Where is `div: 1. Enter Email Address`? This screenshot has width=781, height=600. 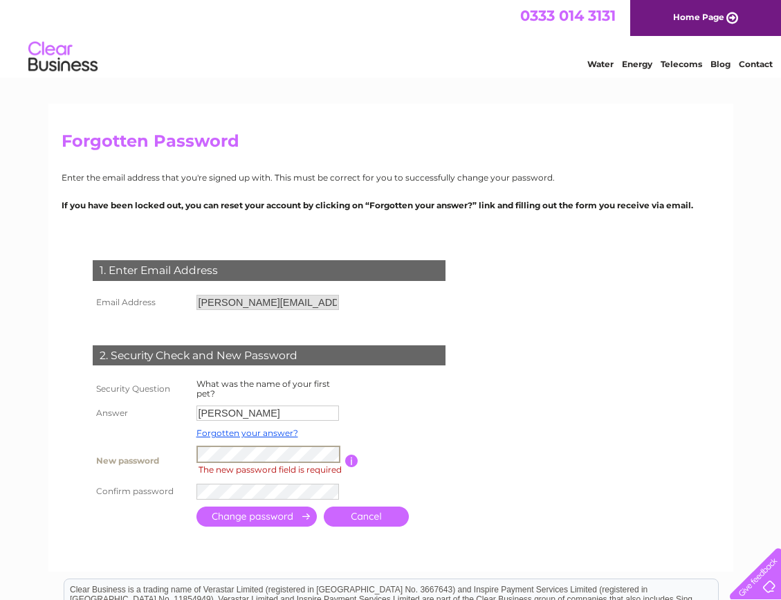 div: 1. Enter Email Address is located at coordinates (269, 271).